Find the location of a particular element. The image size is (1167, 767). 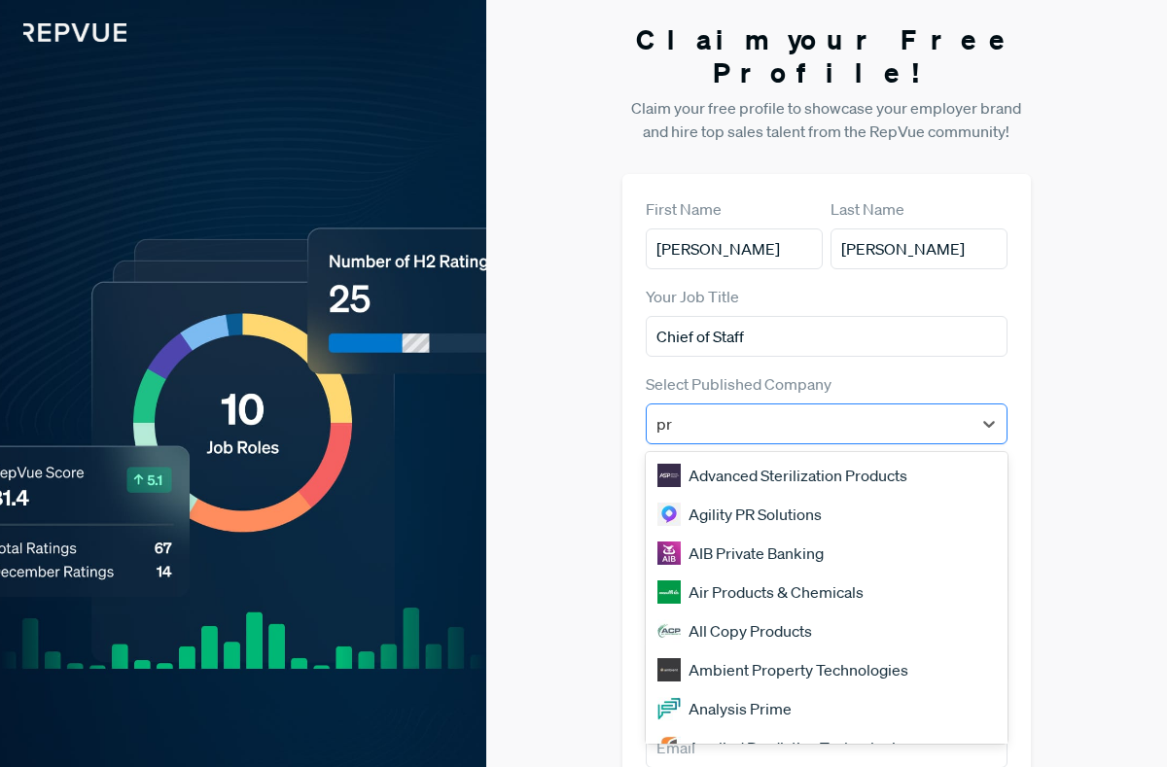

img: AIB Private Banking is located at coordinates (669, 553).